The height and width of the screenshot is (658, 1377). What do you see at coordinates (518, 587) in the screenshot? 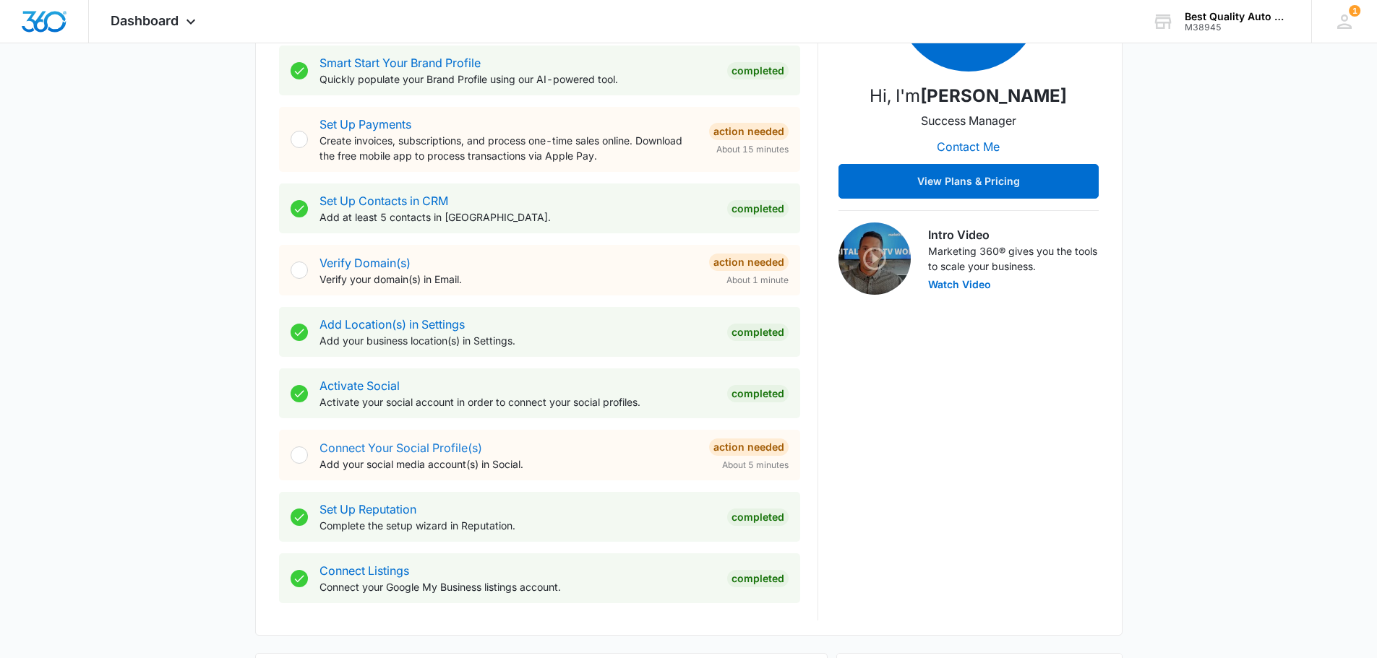
I see `p: Connect your Google My Business listings account.` at bounding box center [518, 587].